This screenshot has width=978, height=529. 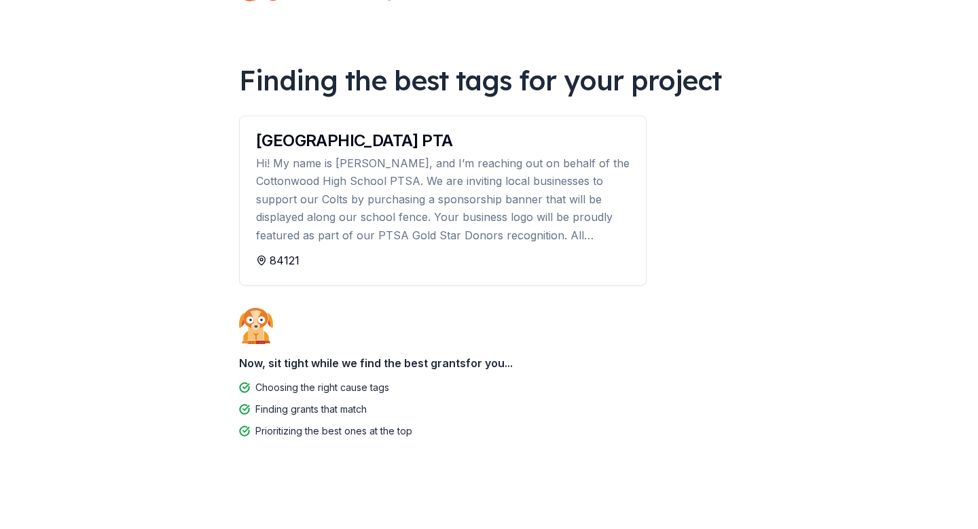 I want to click on div: Finding grants that match, so click(x=311, y=409).